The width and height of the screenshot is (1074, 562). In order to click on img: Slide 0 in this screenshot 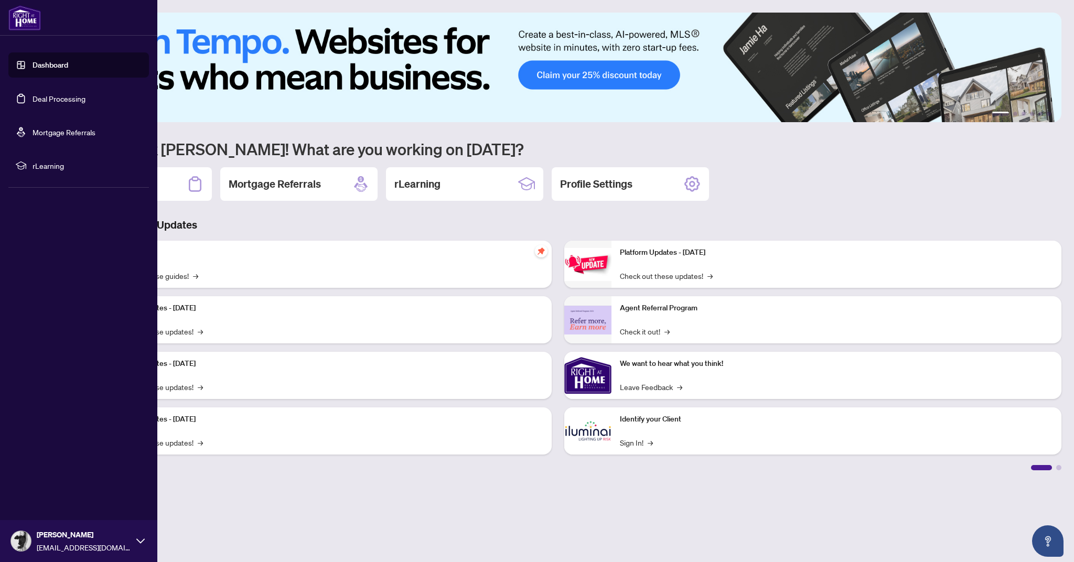, I will do `click(558, 67)`.